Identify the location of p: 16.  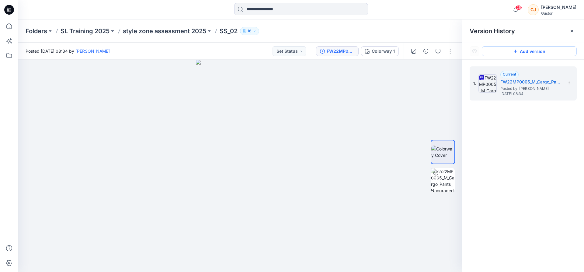
(249, 31).